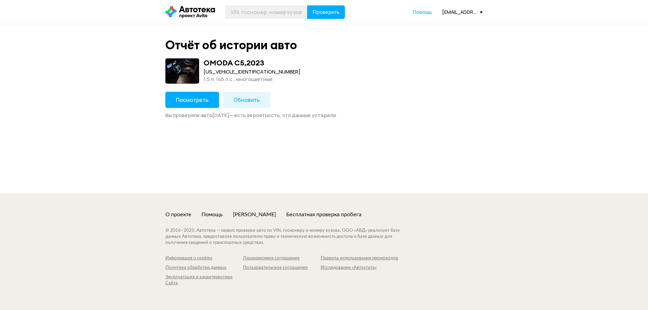  What do you see at coordinates (422, 12) in the screenshot?
I see `span: Помощь` at bounding box center [422, 12].